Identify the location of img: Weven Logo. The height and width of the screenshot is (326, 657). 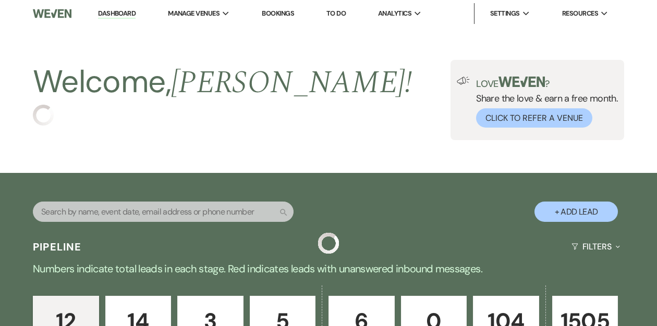
(52, 14).